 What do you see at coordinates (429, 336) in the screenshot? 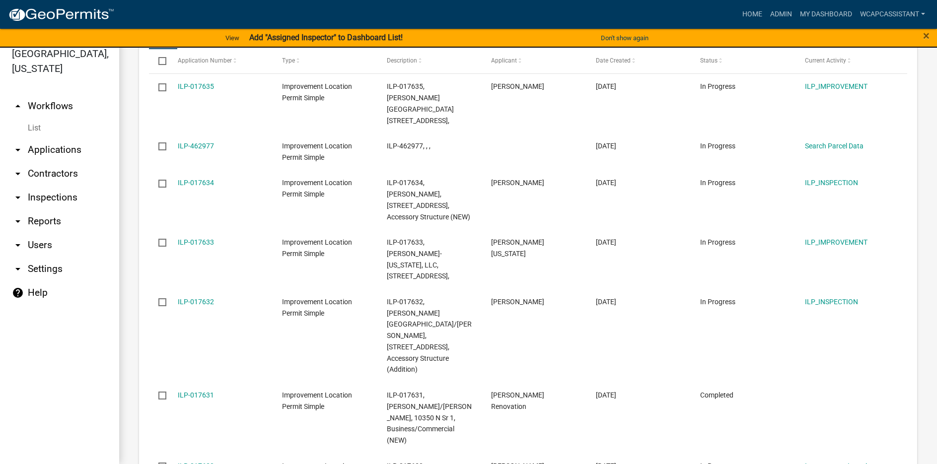
I see `span: ILP-017632, Kloter, Kent/Janell, 1730 Kensington Dr, Accessory Structure (Addition)` at bounding box center [429, 336].